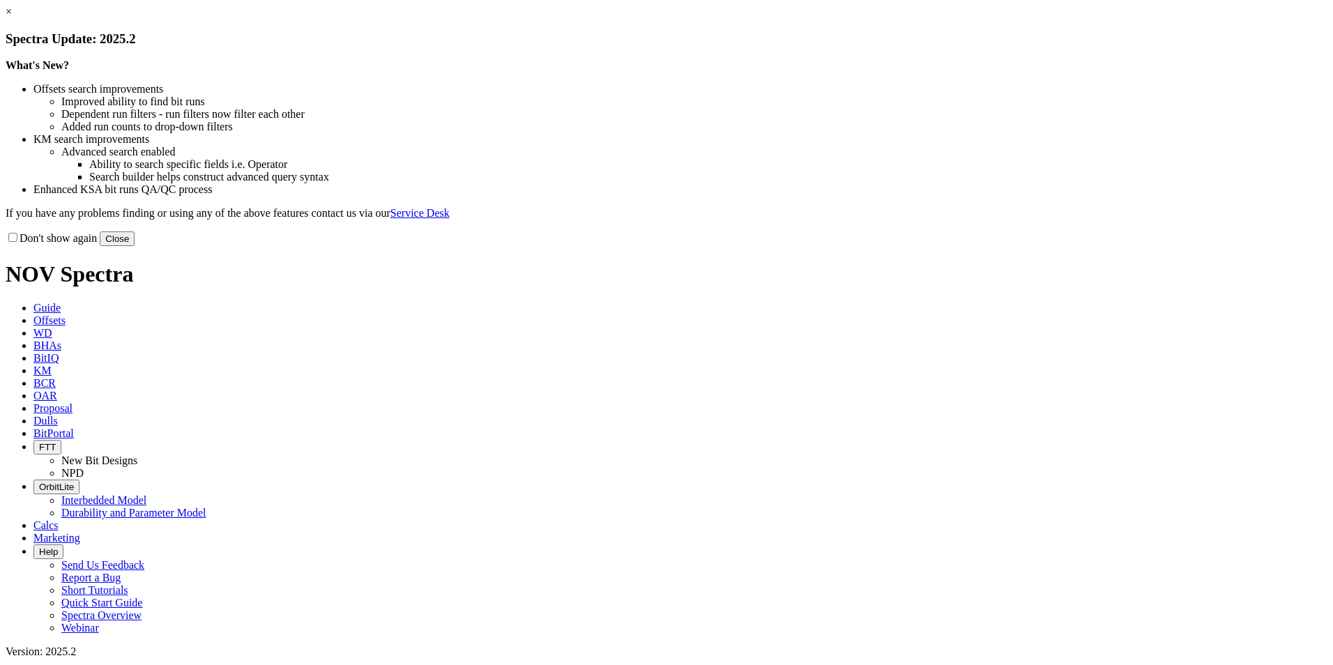 The width and height of the screenshot is (1333, 665). Describe the element at coordinates (37, 65) in the screenshot. I see `strong: What's New?` at that location.